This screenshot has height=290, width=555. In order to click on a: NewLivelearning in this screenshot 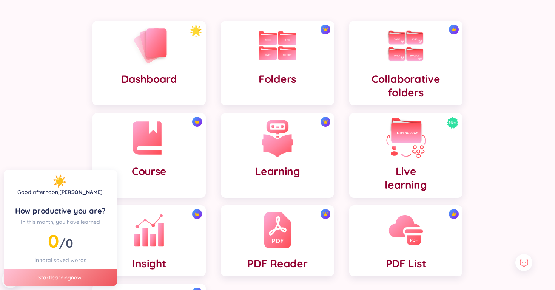, I will do `click(406, 155)`.